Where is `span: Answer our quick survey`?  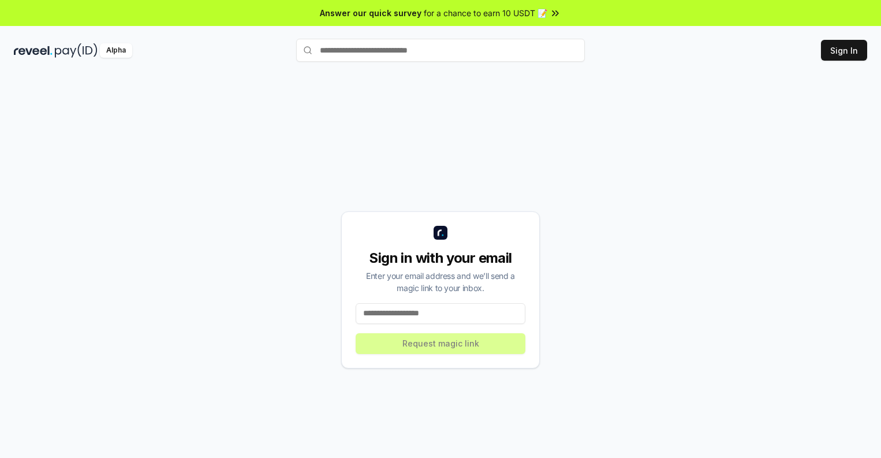
span: Answer our quick survey is located at coordinates (370, 13).